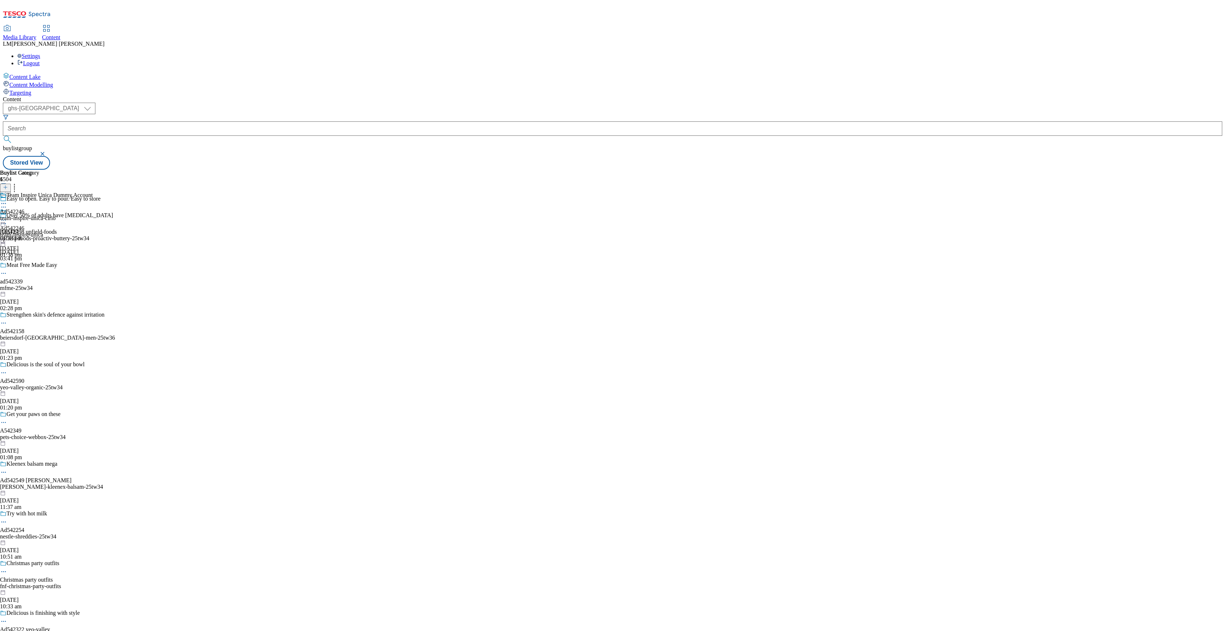  What do you see at coordinates (612, 92) in the screenshot?
I see `a: Targeting` at bounding box center [612, 92].